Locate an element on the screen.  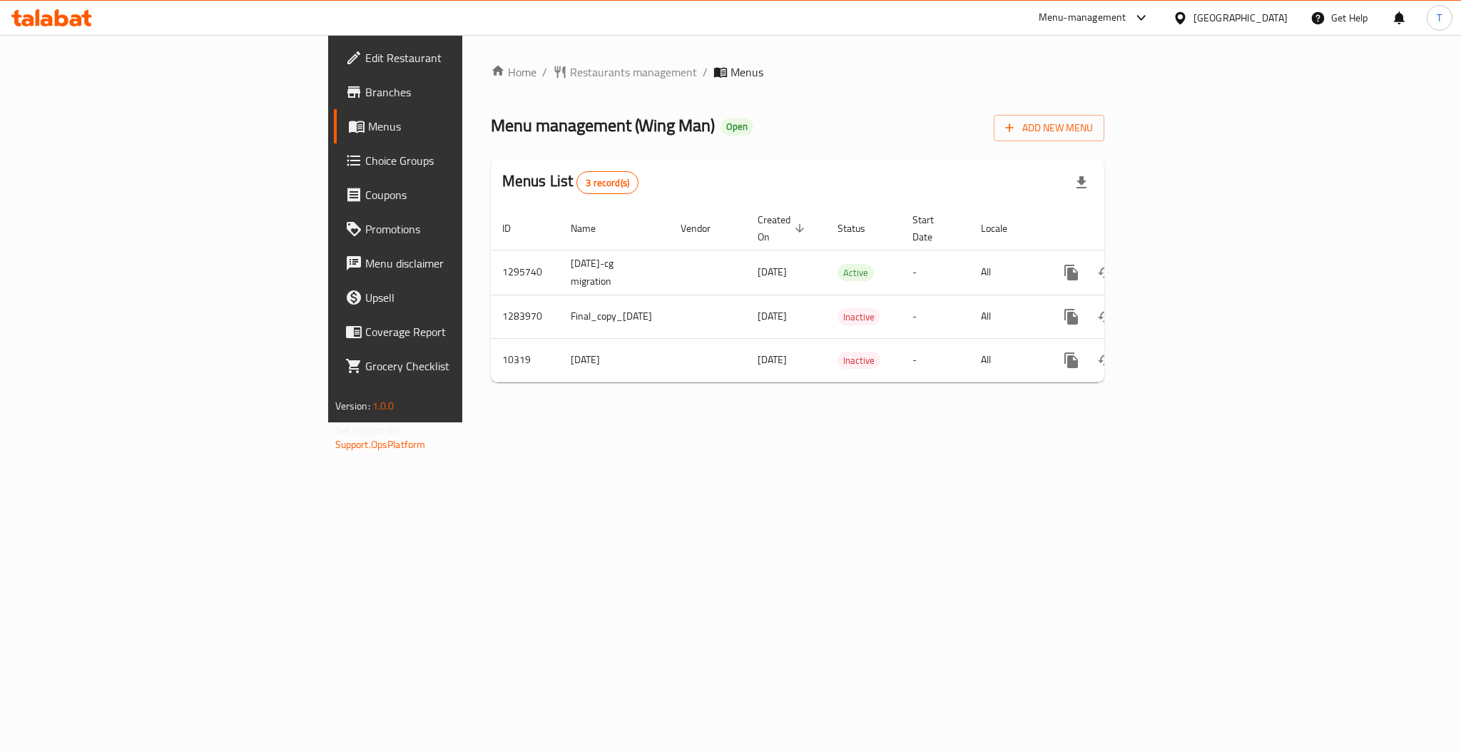
span: Locale is located at coordinates (1003, 228).